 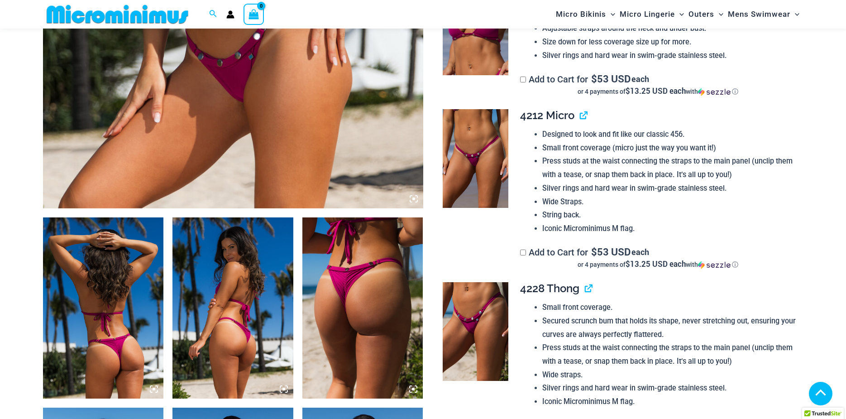 I want to click on img: MM SHOP LOGO FLAT, so click(x=117, y=14).